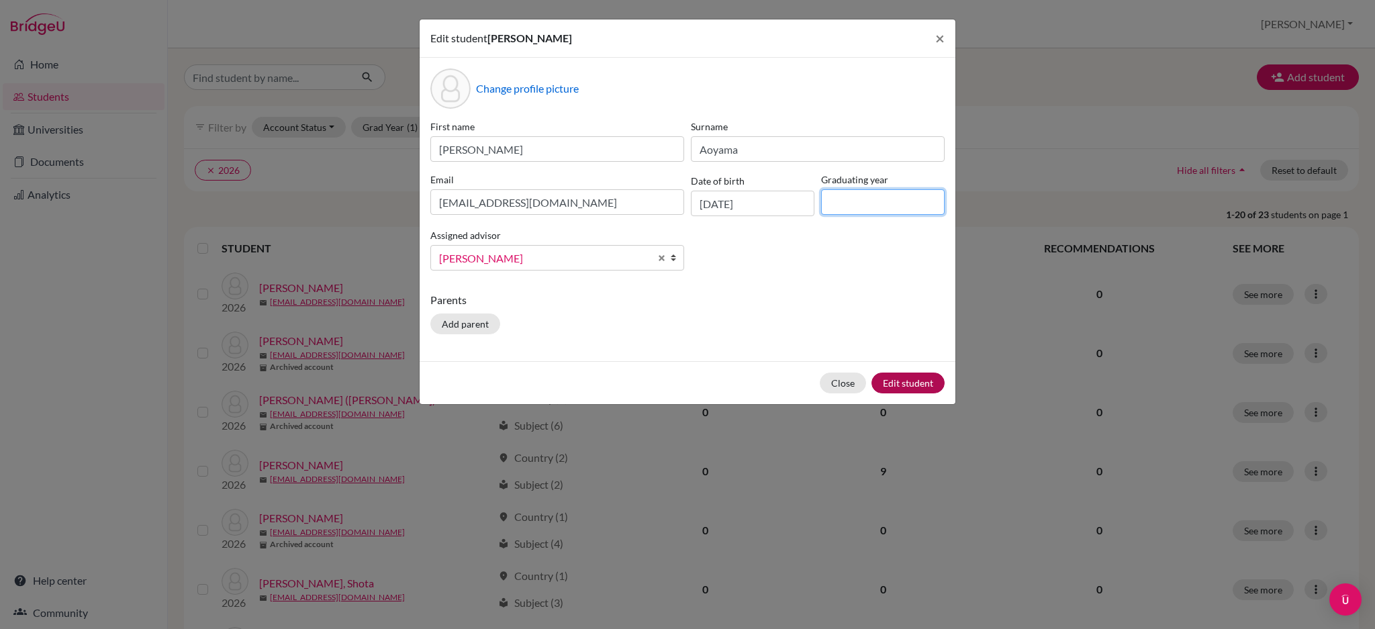 This screenshot has width=1375, height=629. What do you see at coordinates (688, 300) in the screenshot?
I see `p: Parents` at bounding box center [688, 300].